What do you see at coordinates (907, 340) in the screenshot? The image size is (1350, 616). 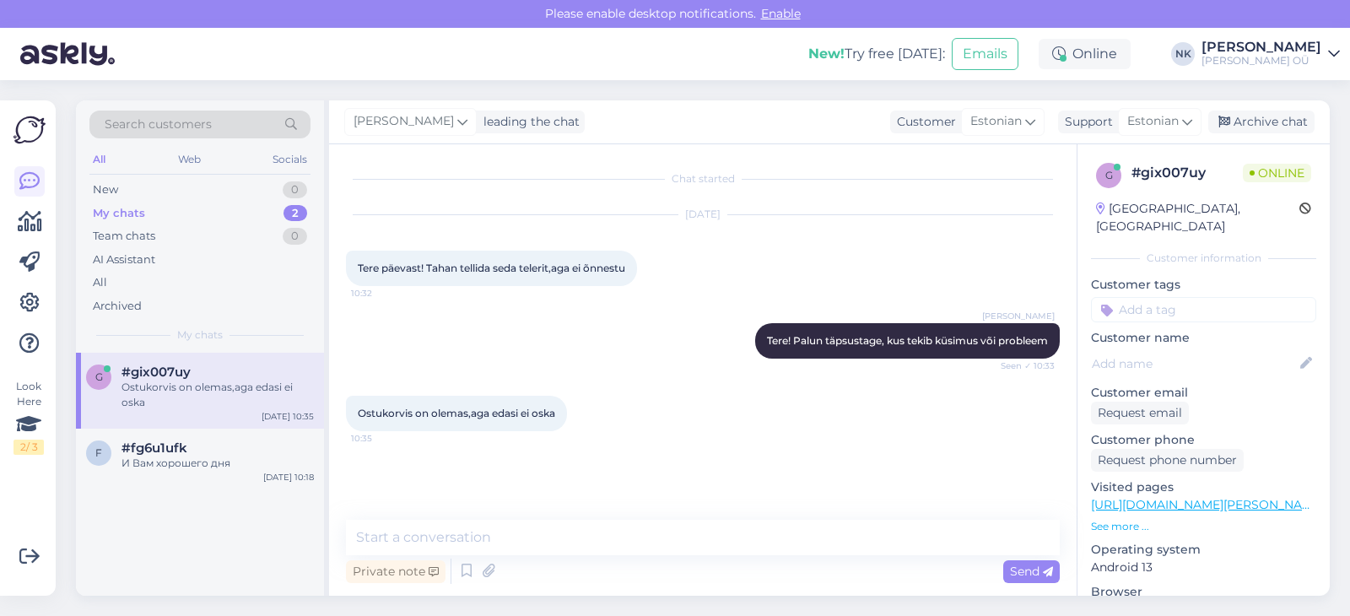 I see `span: Tere! Palun täpsustage, kus tekib küsimus või probleem` at bounding box center [907, 340].